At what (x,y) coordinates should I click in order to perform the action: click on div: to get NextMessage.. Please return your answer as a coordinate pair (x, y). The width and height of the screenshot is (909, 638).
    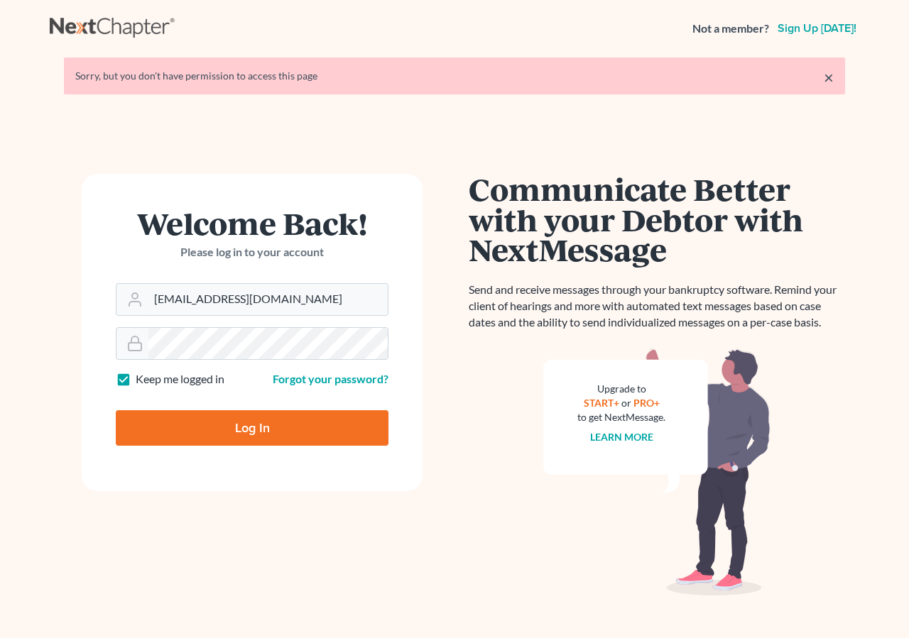
    Looking at the image, I should click on (621, 417).